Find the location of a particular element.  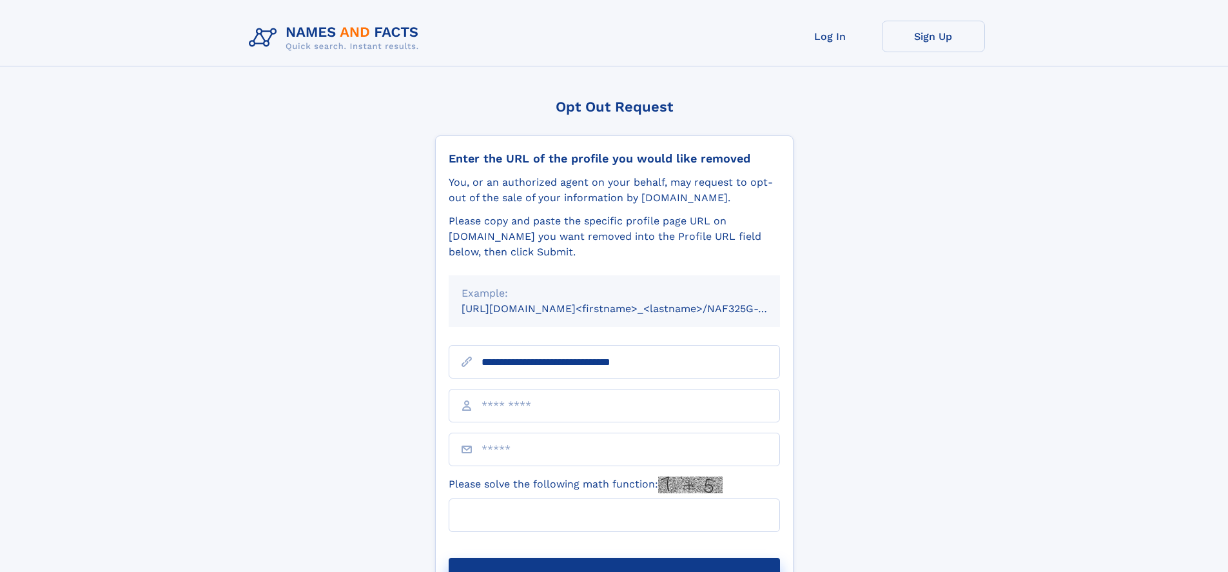

a: Log In is located at coordinates (830, 36).